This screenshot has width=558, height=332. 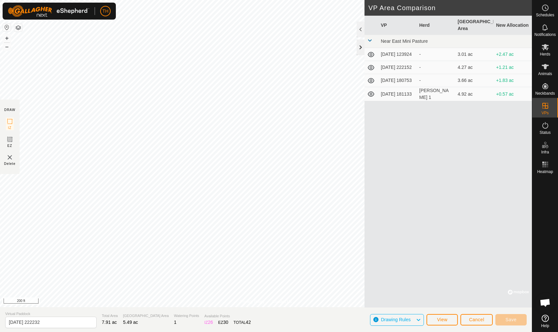 I want to click on img: VP, so click(x=10, y=157).